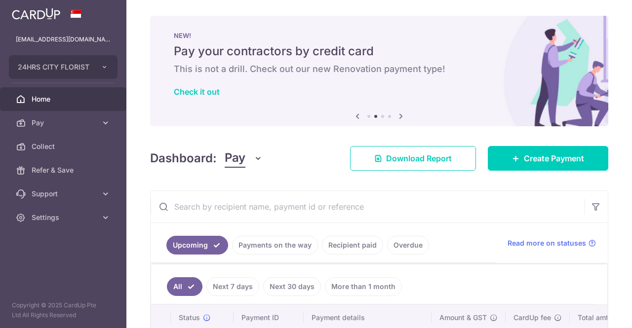  I want to click on span: Support, so click(64, 194).